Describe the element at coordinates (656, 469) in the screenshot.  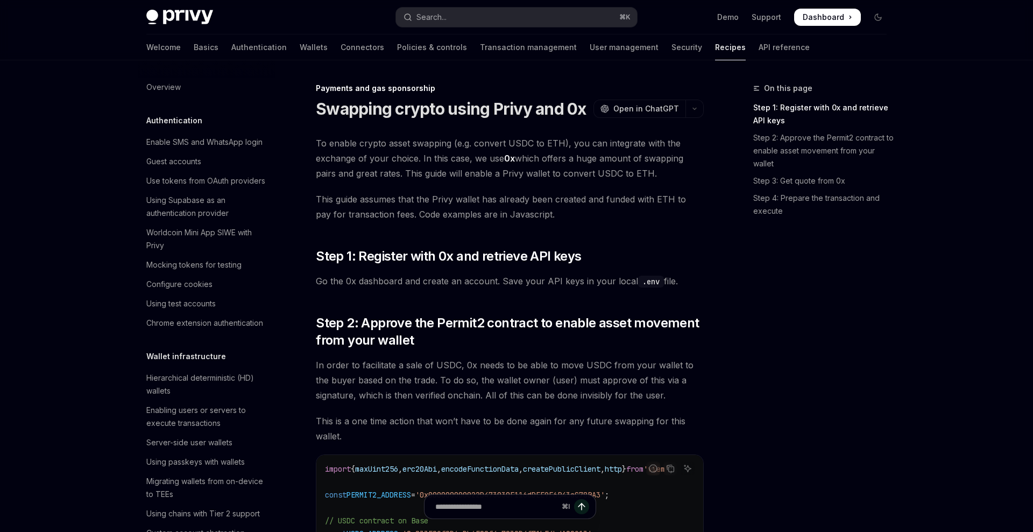
I see `span: 'viem'` at that location.